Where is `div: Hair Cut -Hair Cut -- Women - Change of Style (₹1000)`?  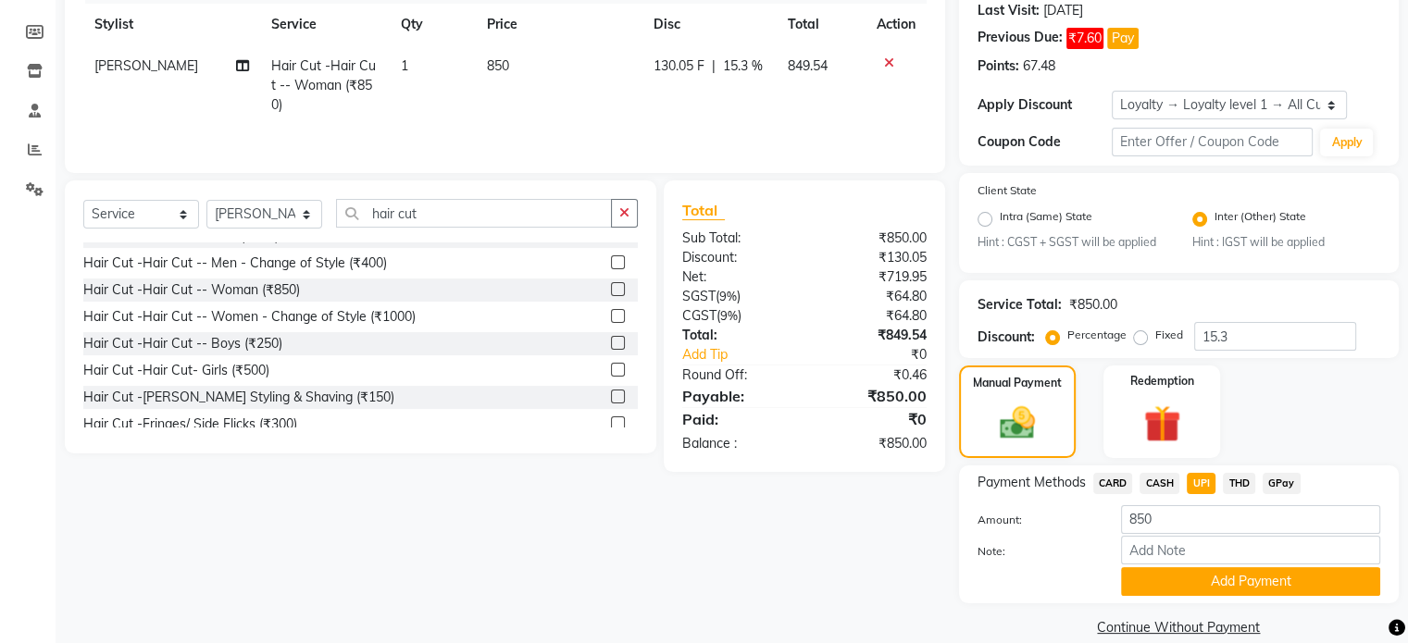 div: Hair Cut -Hair Cut -- Women - Change of Style (₹1000) is located at coordinates (249, 316).